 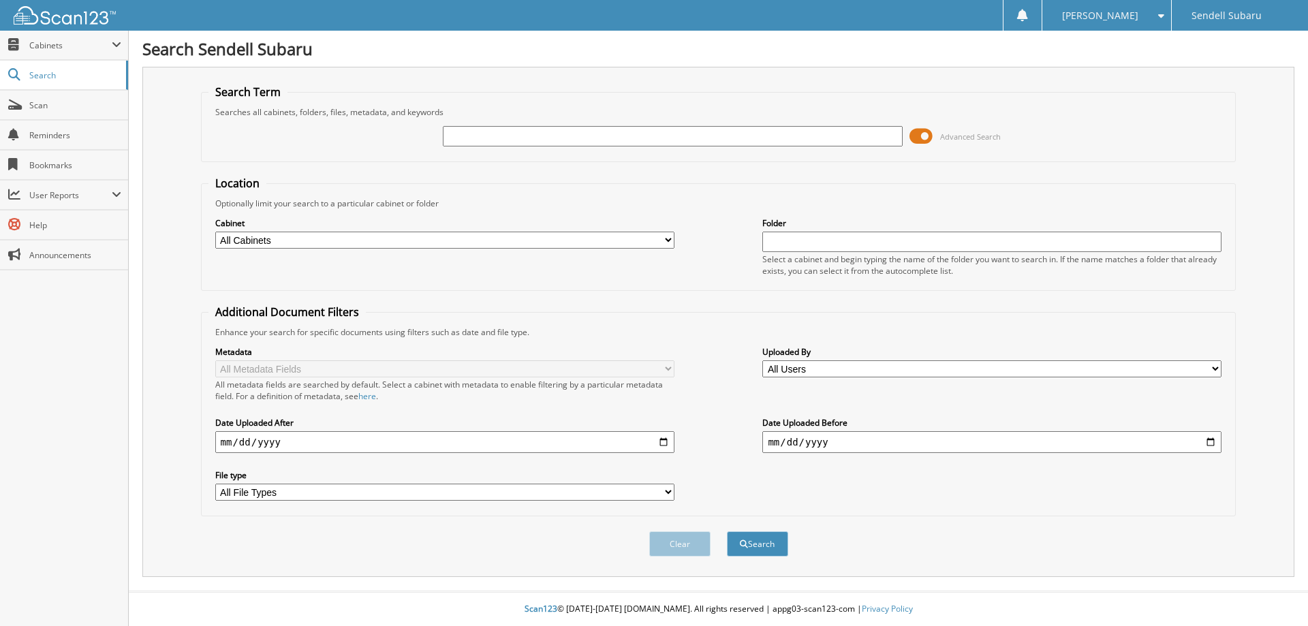 I want to click on span: Announcements, so click(x=75, y=255).